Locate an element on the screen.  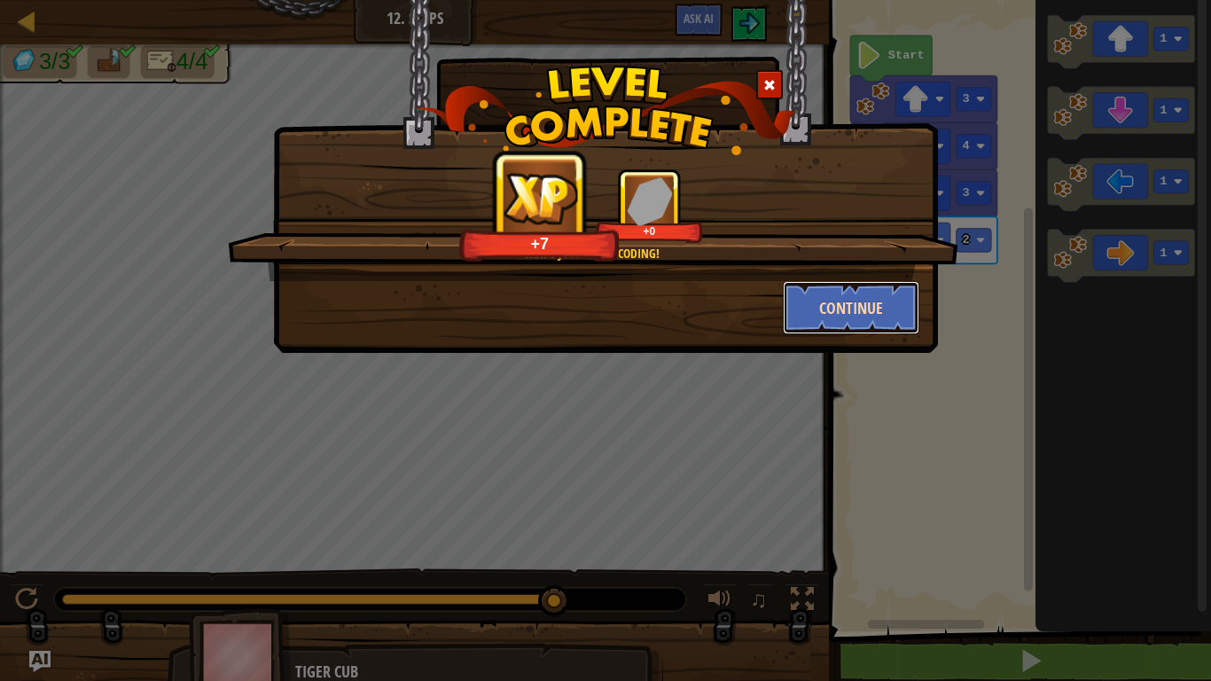
div: That's just smart coding! is located at coordinates (591, 254).